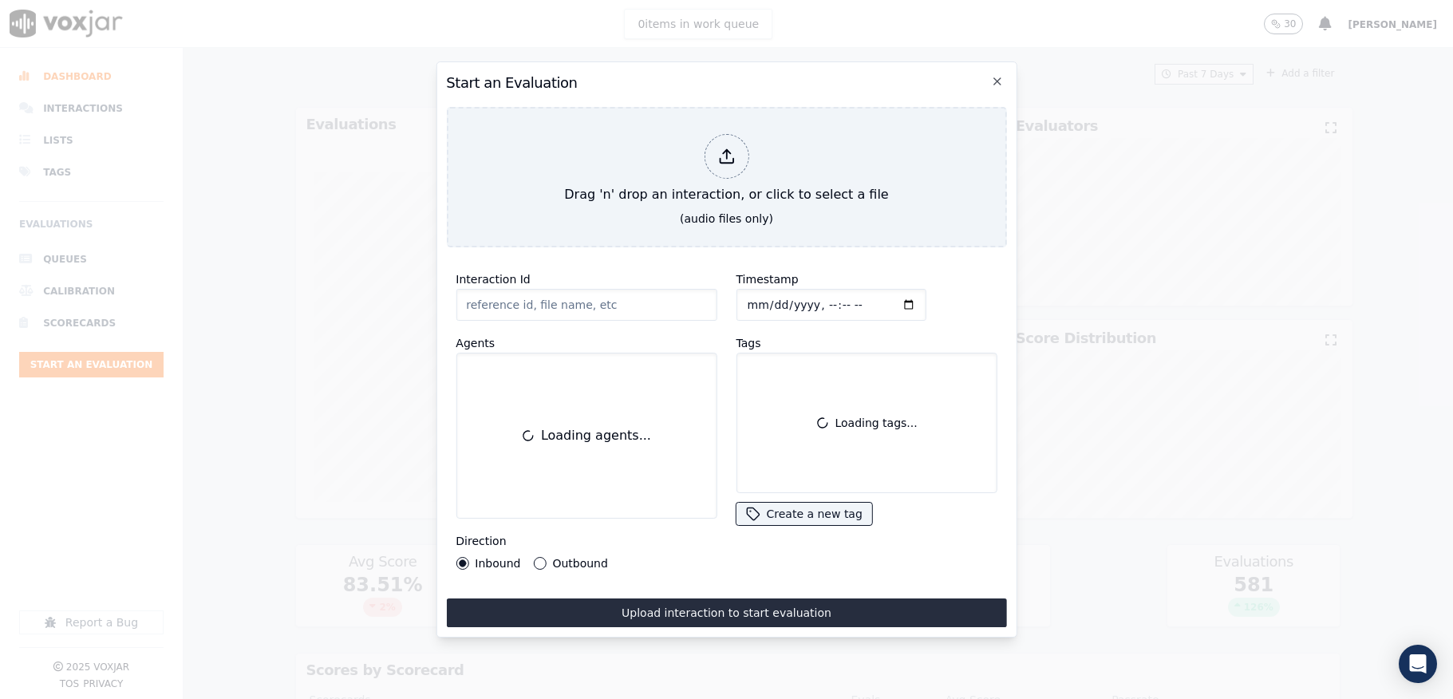 The height and width of the screenshot is (699, 1453). I want to click on div: Loading tags..., so click(866, 423).